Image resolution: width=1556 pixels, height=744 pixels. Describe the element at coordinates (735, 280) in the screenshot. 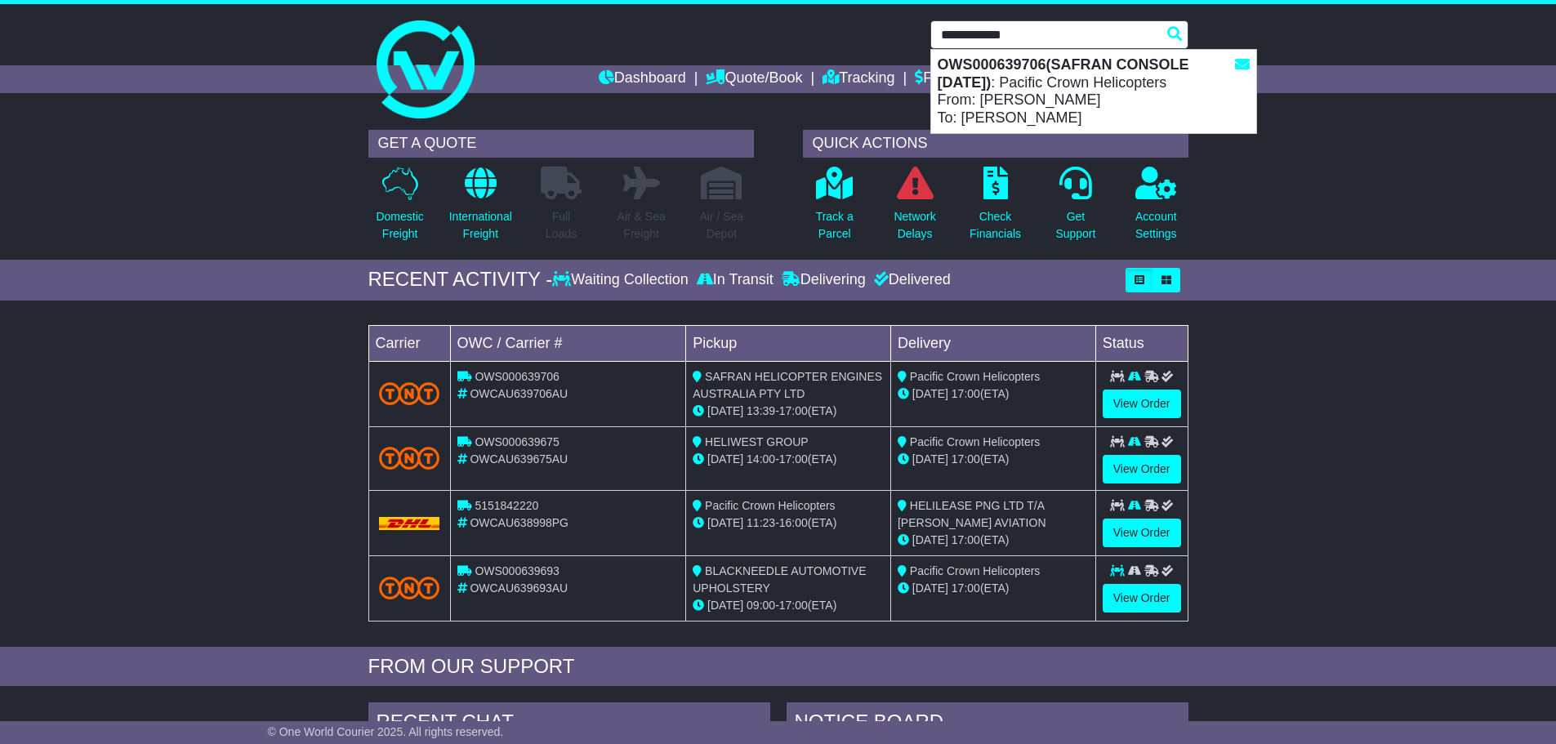

I see `div: In Transit` at that location.